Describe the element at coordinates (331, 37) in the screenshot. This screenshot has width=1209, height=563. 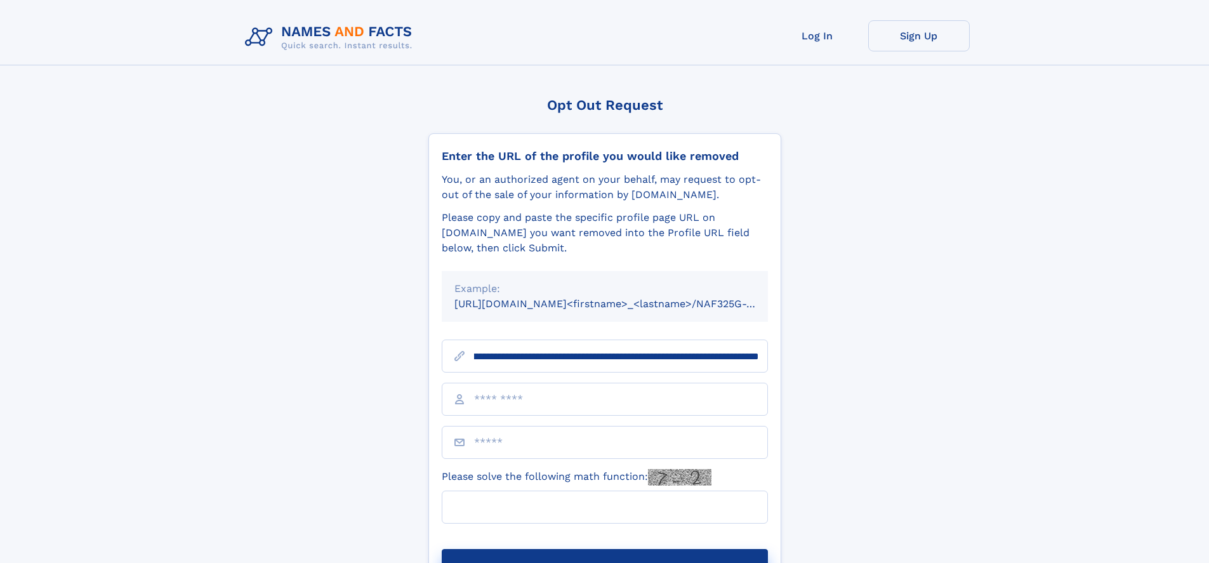
I see `img: Logo Names and Facts` at that location.